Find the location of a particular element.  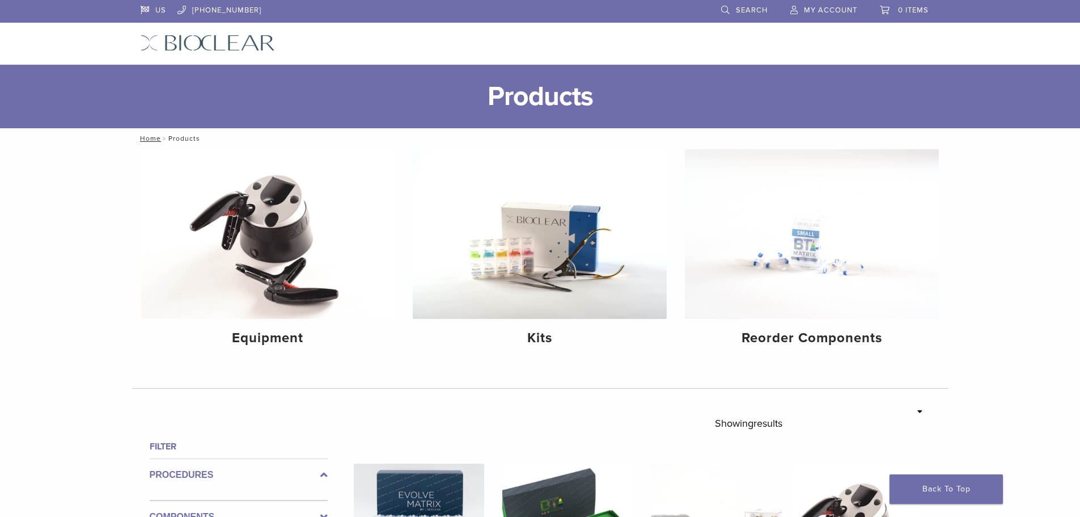

h4: Reorder Components is located at coordinates (812, 338).